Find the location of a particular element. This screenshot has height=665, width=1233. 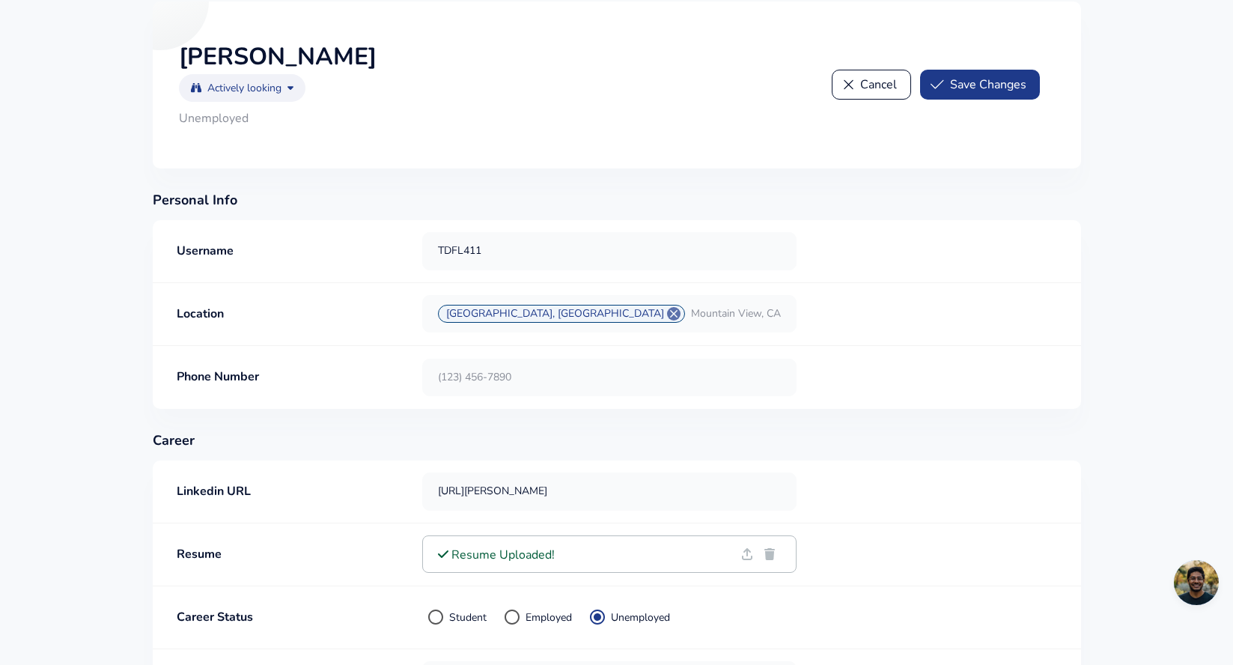

div: Resume is located at coordinates (199, 554).